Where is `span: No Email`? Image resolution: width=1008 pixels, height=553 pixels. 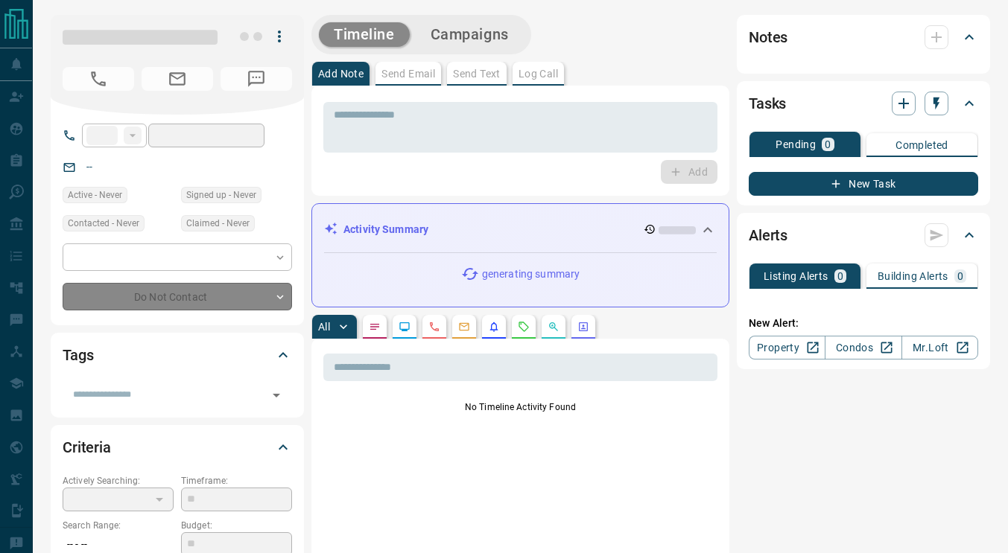
span: No Email is located at coordinates (177, 79).